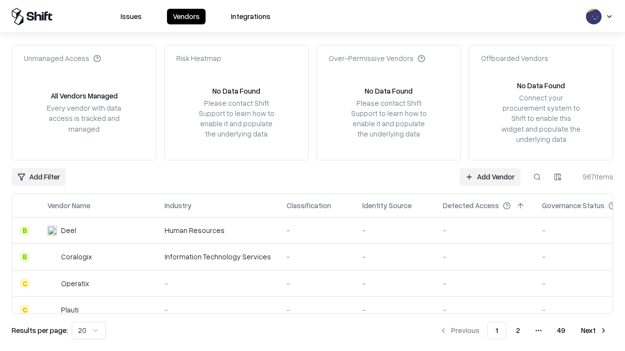  I want to click on button: 2, so click(518, 331).